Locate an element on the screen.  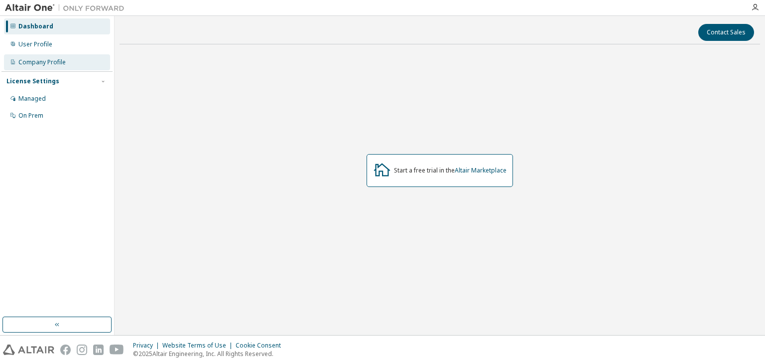
a: Altair Marketplace is located at coordinates (481, 170).